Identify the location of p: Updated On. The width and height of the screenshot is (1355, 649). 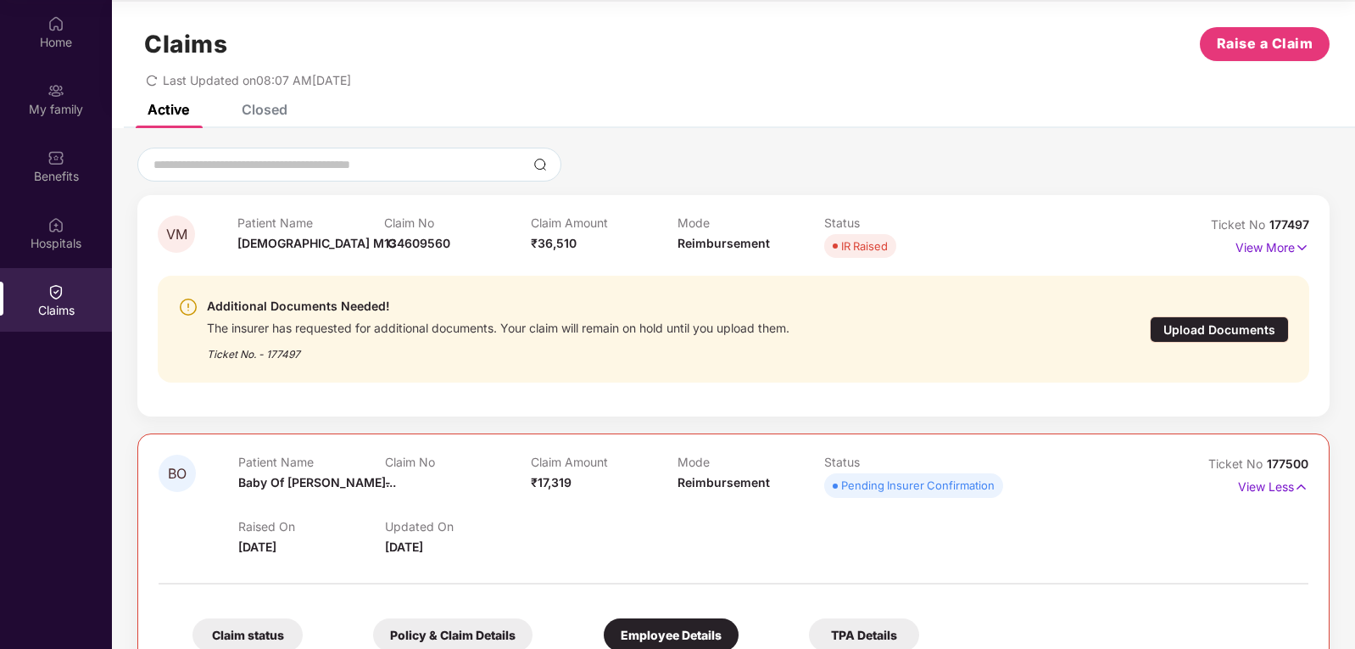
(458, 526).